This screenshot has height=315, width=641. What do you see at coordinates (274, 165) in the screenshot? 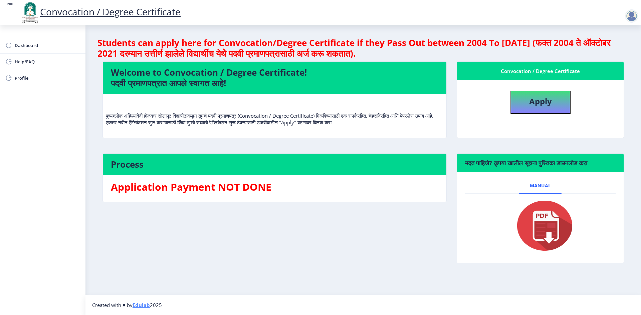
I see `h4: Process` at bounding box center [274, 165].